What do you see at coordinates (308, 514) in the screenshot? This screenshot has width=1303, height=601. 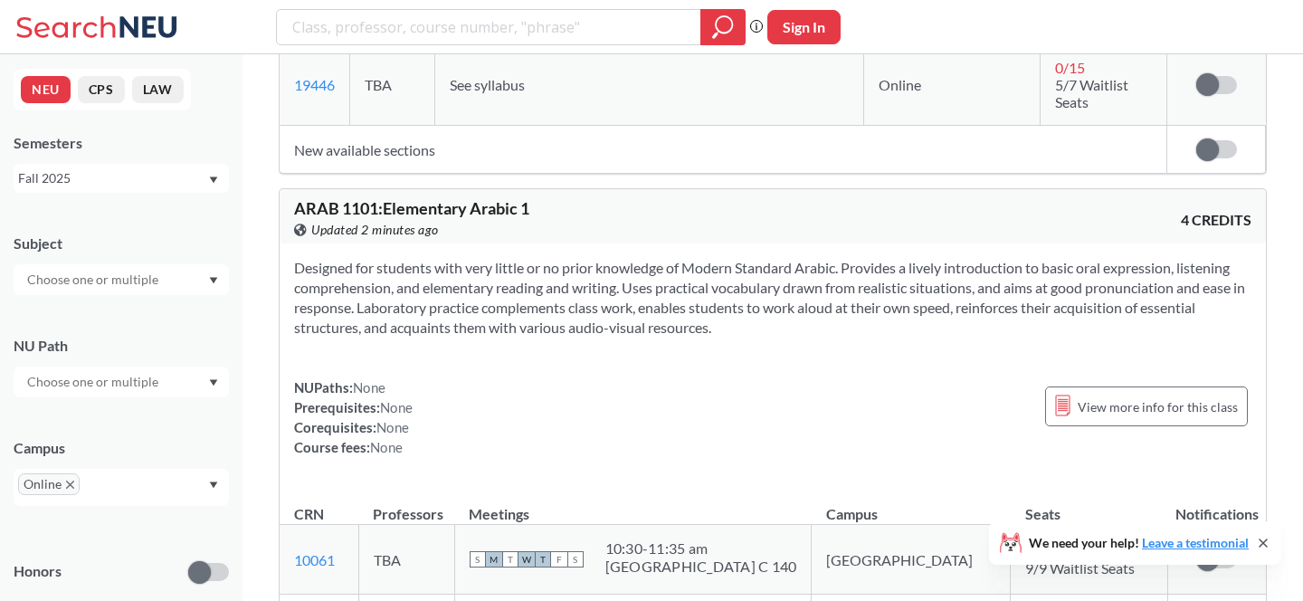 I see `div: CRN` at bounding box center [308, 514].